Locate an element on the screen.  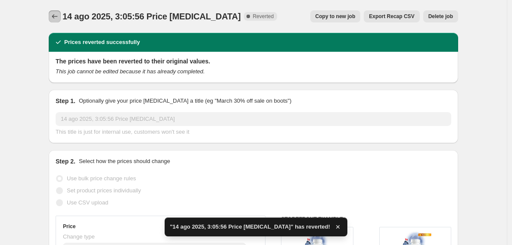
input: 30% off holiday sale is located at coordinates (253, 119).